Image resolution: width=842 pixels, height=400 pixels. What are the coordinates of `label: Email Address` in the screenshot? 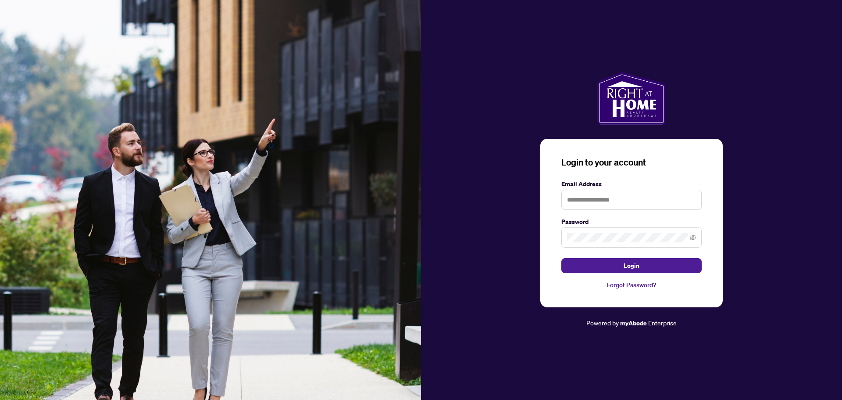 It's located at (632, 184).